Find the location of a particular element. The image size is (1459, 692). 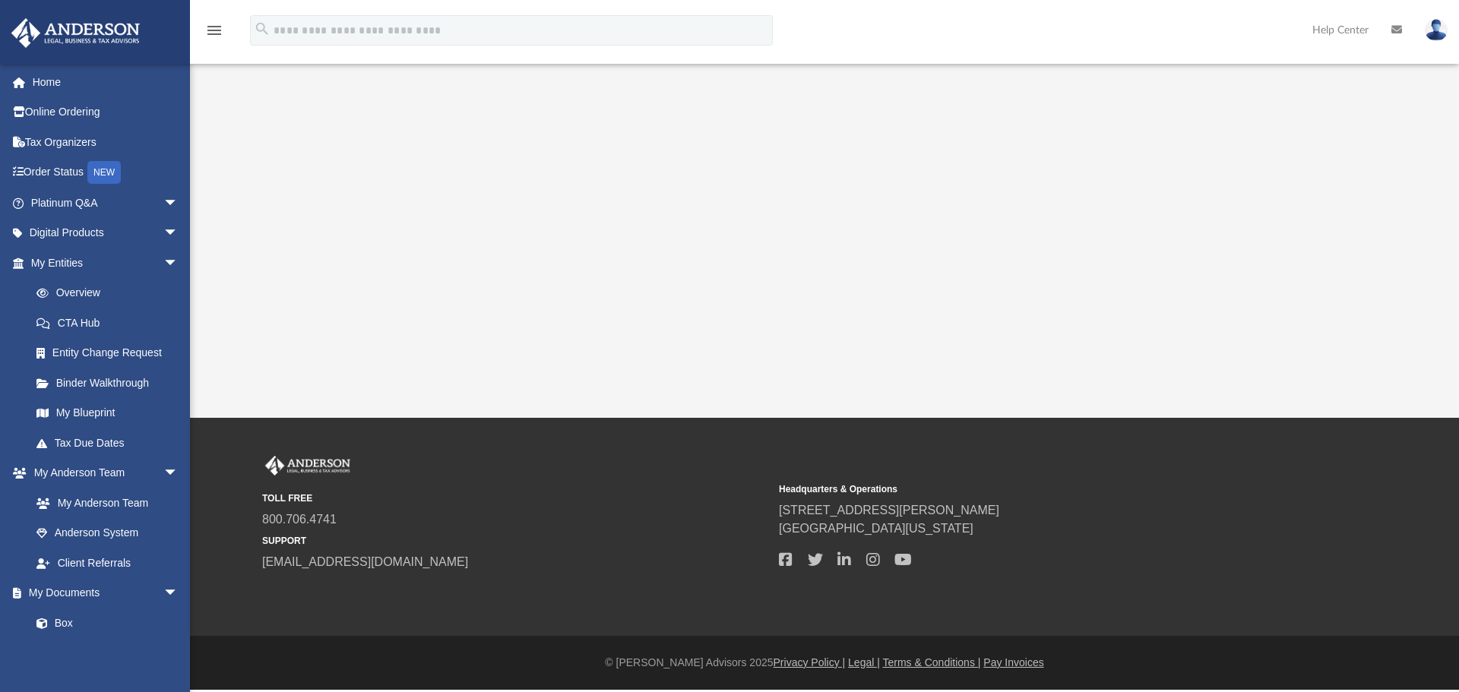

a: Anderson System is located at coordinates (107, 534).